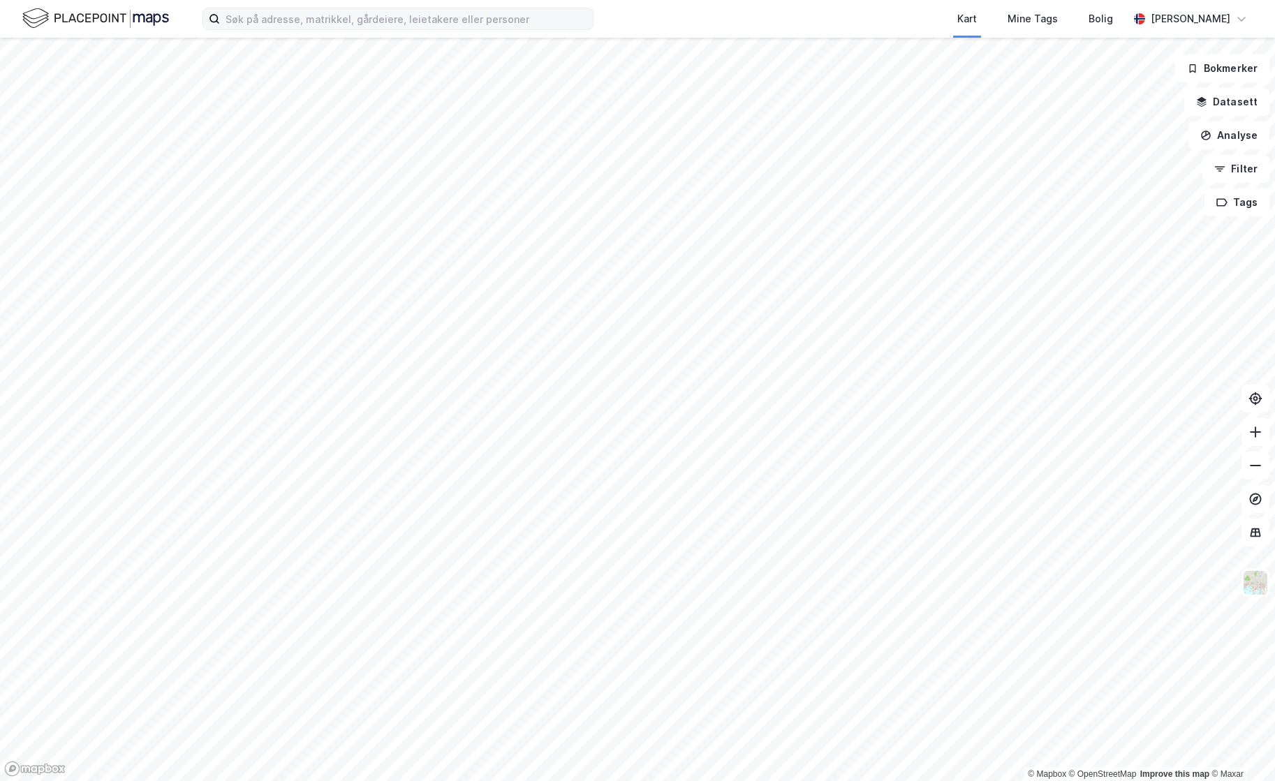  Describe the element at coordinates (1227, 102) in the screenshot. I see `button: Datasett` at that location.